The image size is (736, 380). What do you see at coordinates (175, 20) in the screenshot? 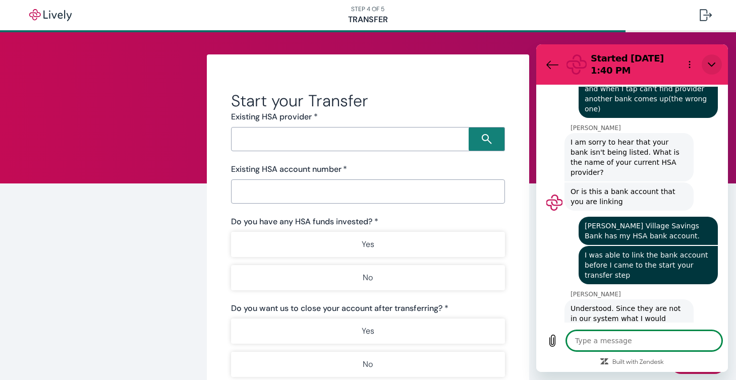
I see `button: Close` at bounding box center [175, 20].